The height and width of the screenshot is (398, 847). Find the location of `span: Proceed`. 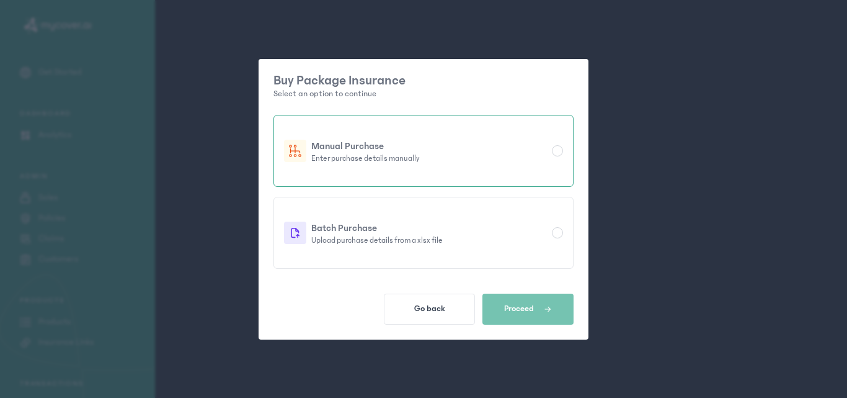

span: Proceed is located at coordinates (519, 308).